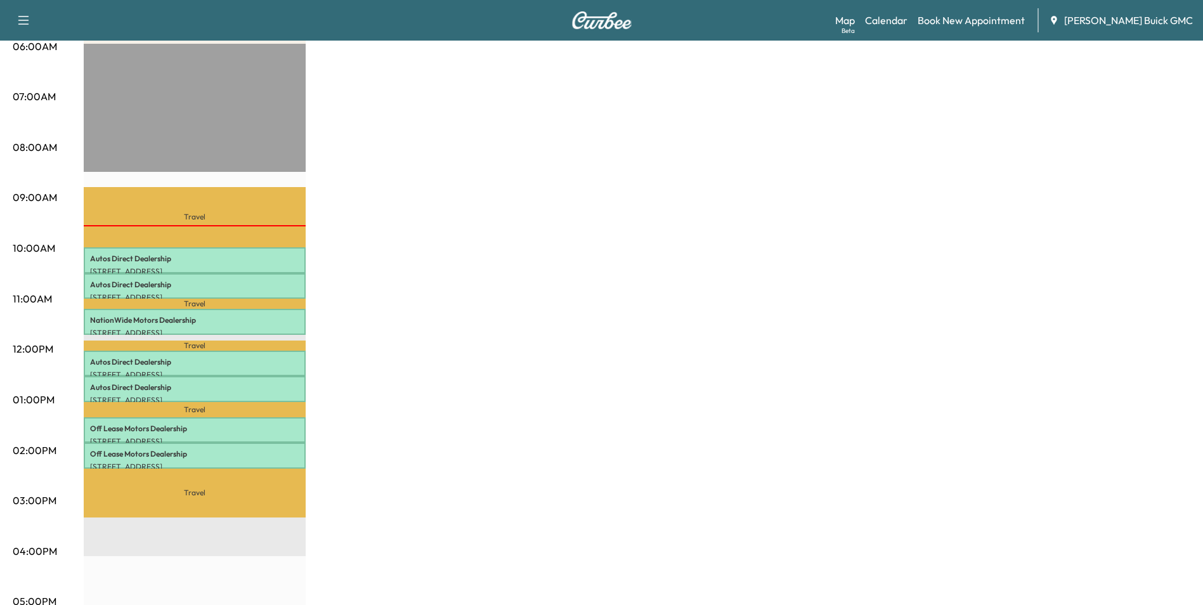  Describe the element at coordinates (32, 299) in the screenshot. I see `p: 11:00AM` at that location.